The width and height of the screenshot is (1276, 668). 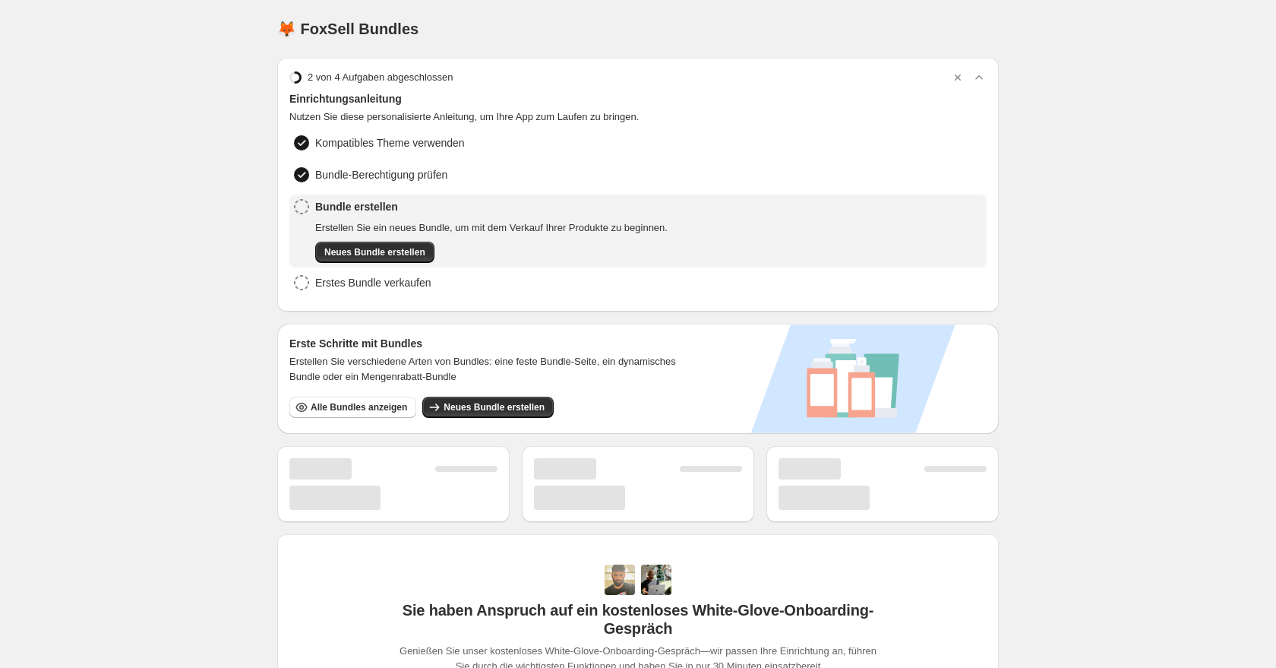 What do you see at coordinates (381, 175) in the screenshot?
I see `span: Bundle-Berechtigung prüfen` at bounding box center [381, 175].